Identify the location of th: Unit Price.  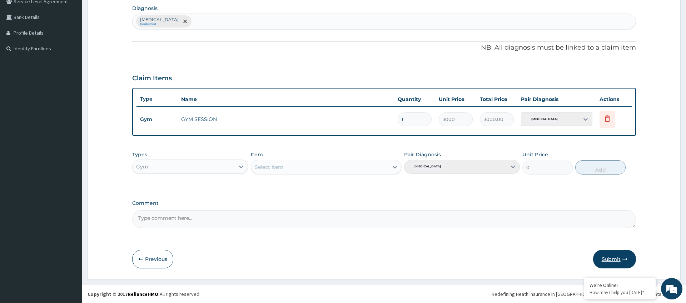
(455, 99).